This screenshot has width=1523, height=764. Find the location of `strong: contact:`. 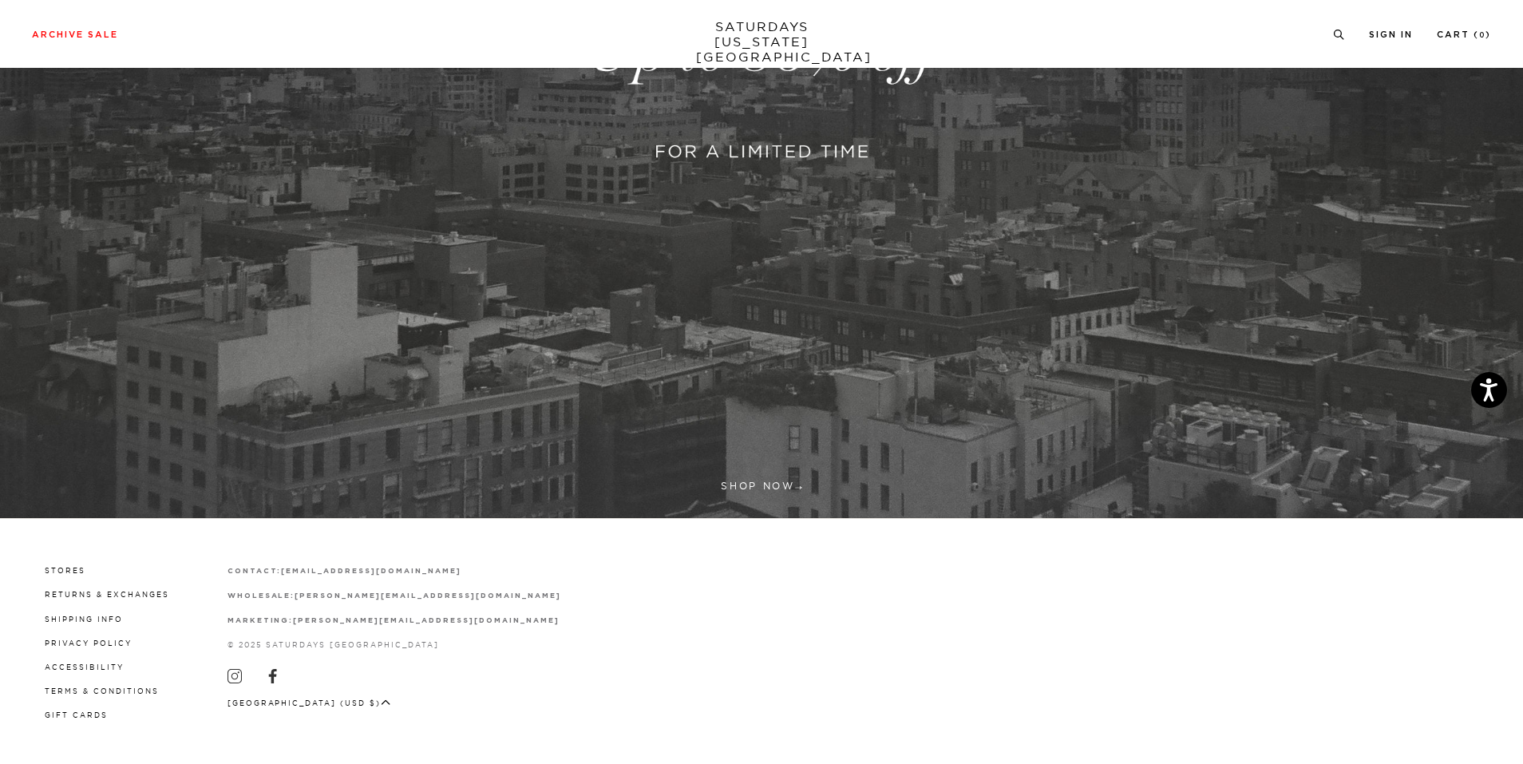

strong: contact: is located at coordinates (255, 571).